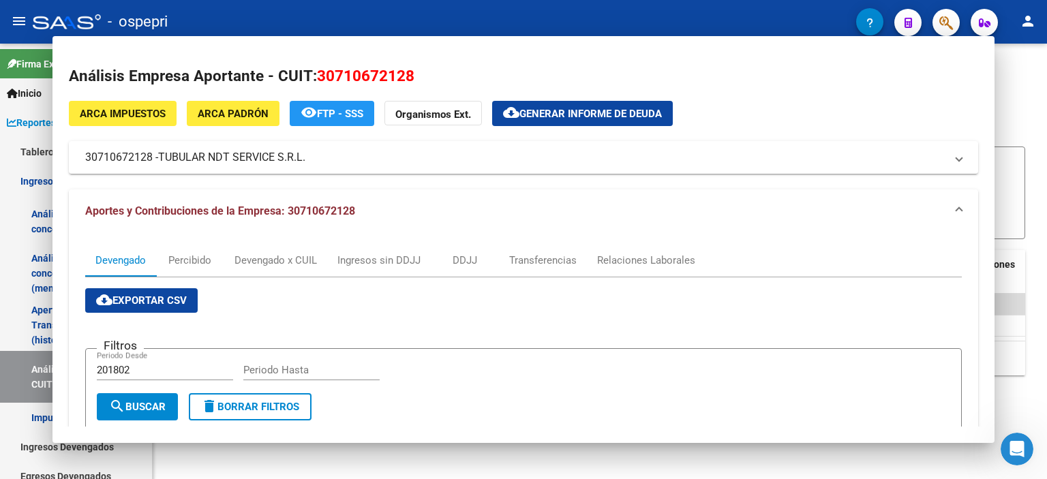 This screenshot has height=479, width=1047. What do you see at coordinates (123, 113) in the screenshot?
I see `button: ARCA Impuestos` at bounding box center [123, 113].